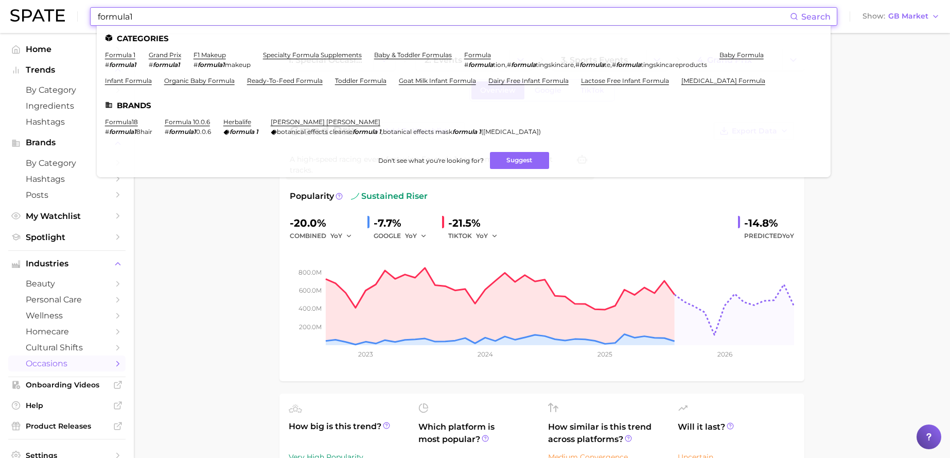 Image resolution: width=950 pixels, height=458 pixels. What do you see at coordinates (389, 196) in the screenshot?
I see `span: sustained riser` at bounding box center [389, 196].